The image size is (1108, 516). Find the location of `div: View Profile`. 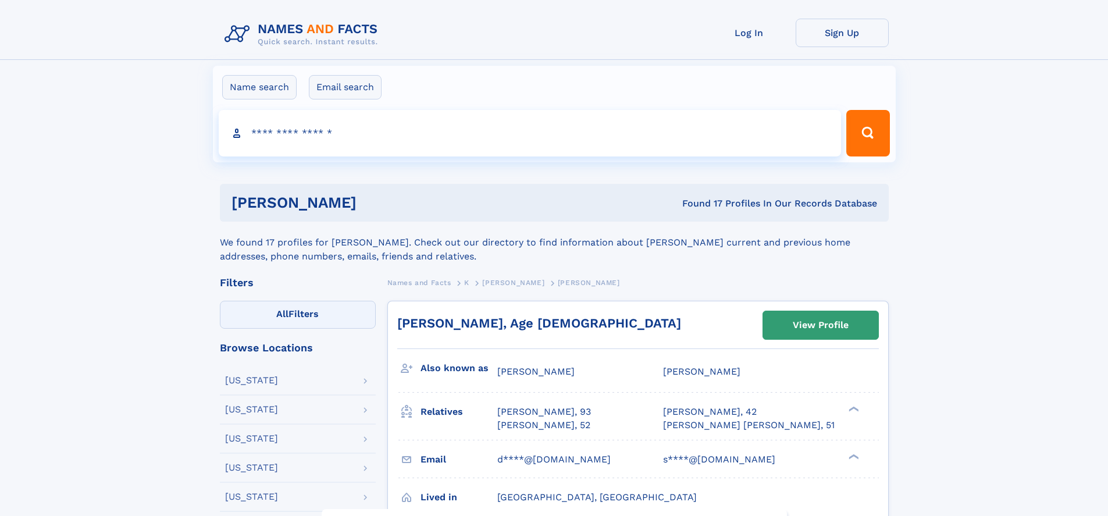

div: View Profile is located at coordinates (820, 325).